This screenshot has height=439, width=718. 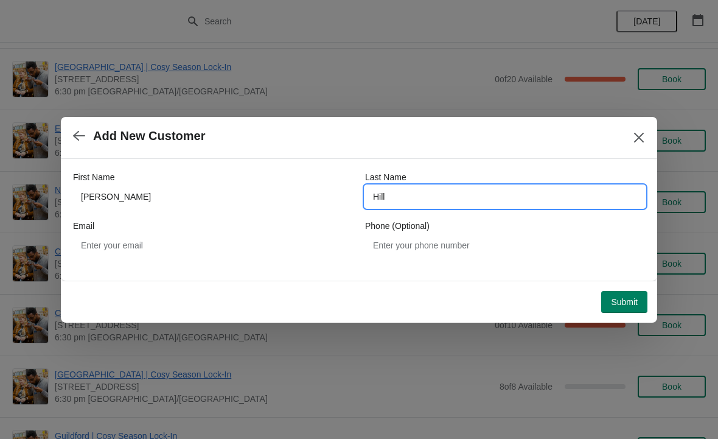 What do you see at coordinates (149, 136) in the screenshot?
I see `h2: Add New Customer` at bounding box center [149, 136].